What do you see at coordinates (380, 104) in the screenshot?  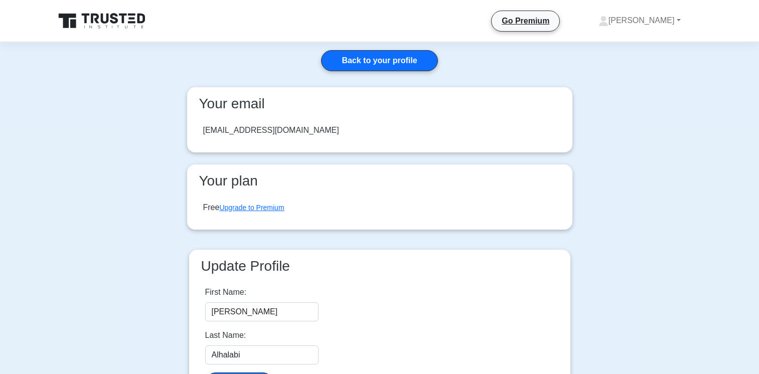 I see `h3: Your email` at bounding box center [380, 104].